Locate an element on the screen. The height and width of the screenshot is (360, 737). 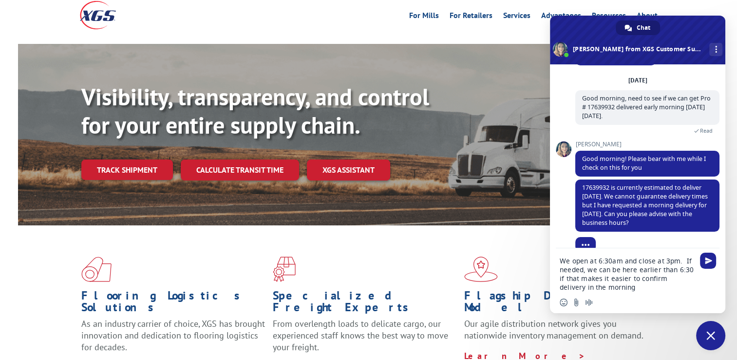
div: Chat is located at coordinates (638, 28).